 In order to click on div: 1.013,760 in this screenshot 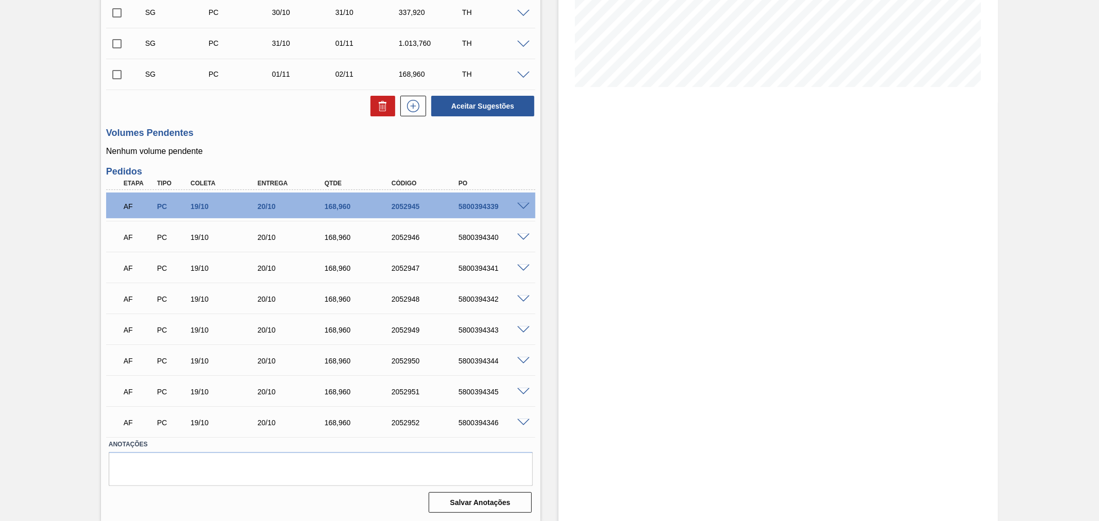, I will do `click(432, 43)`.